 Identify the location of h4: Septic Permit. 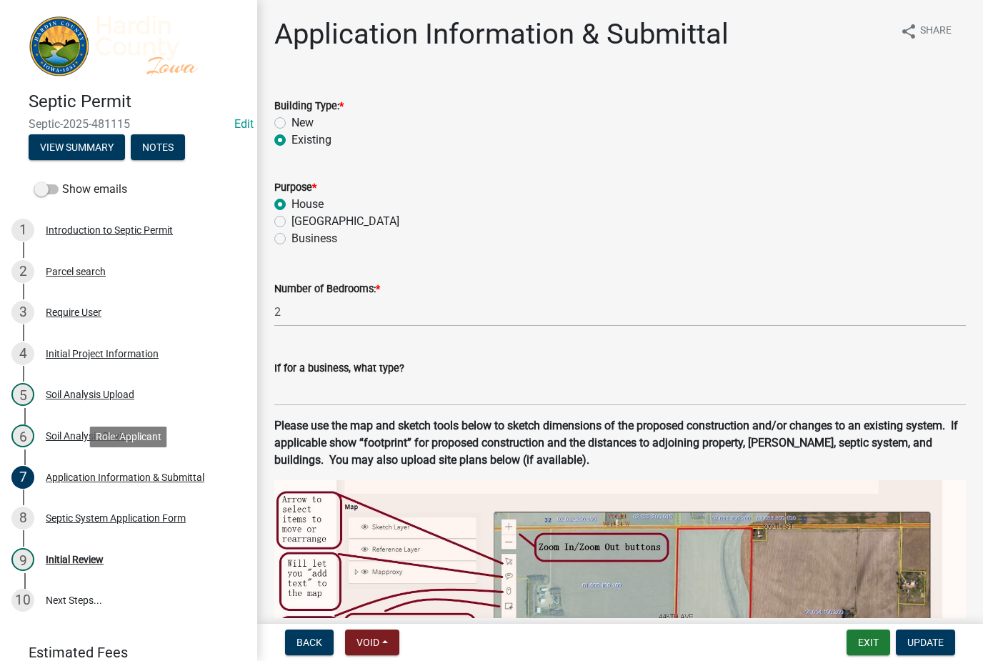
(137, 101).